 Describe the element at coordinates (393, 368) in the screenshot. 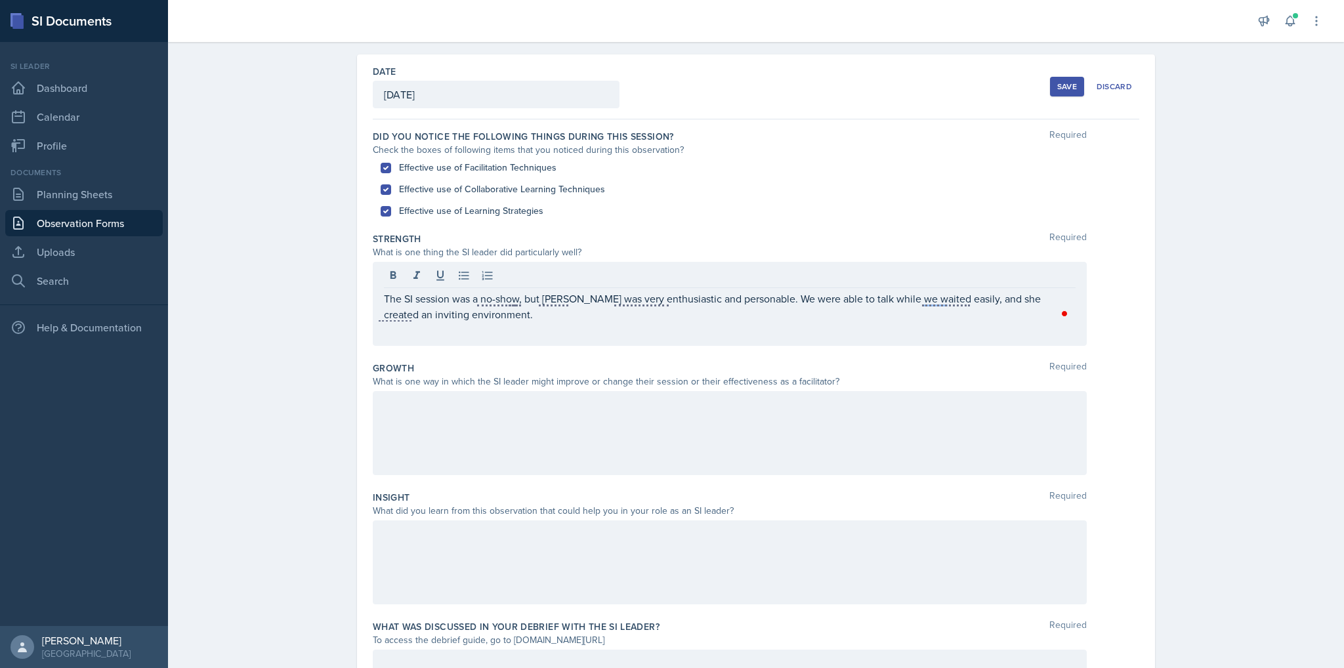

I see `label: Growth` at that location.